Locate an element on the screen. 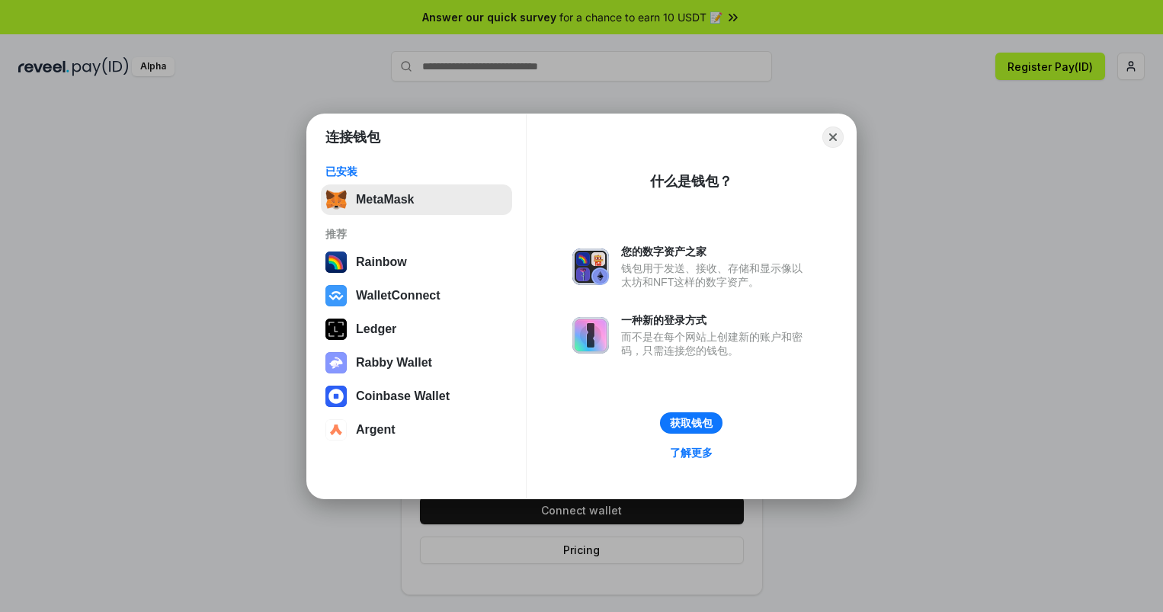 The height and width of the screenshot is (612, 1163). button: Ledger is located at coordinates (416, 329).